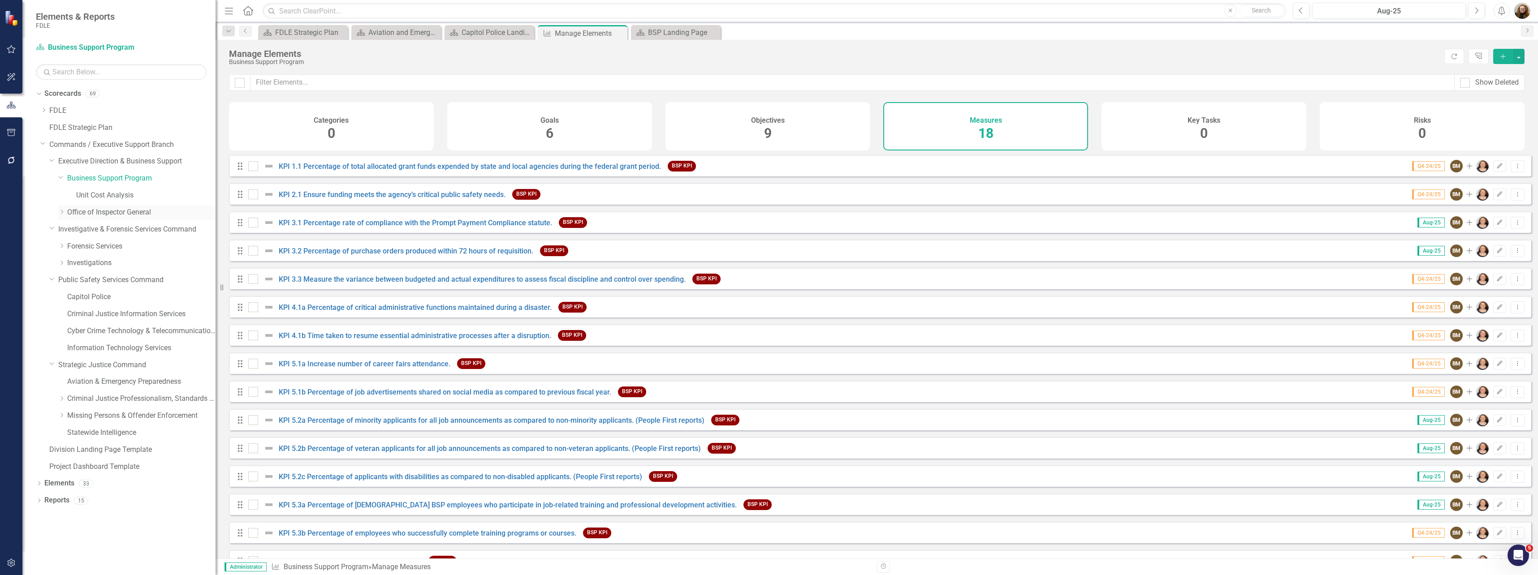 The image size is (1538, 575). What do you see at coordinates (490, 449) in the screenshot?
I see `a: KPI 5.2b Percentage of veteran applicants for all job announcements as compared to non-veteran ap...` at bounding box center [490, 449].